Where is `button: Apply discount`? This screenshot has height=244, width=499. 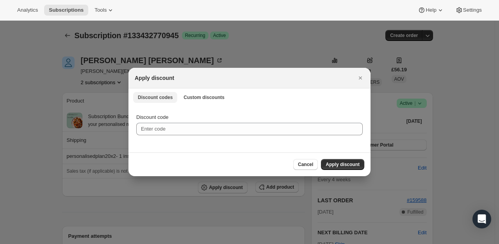
button: Apply discount is located at coordinates (342, 165).